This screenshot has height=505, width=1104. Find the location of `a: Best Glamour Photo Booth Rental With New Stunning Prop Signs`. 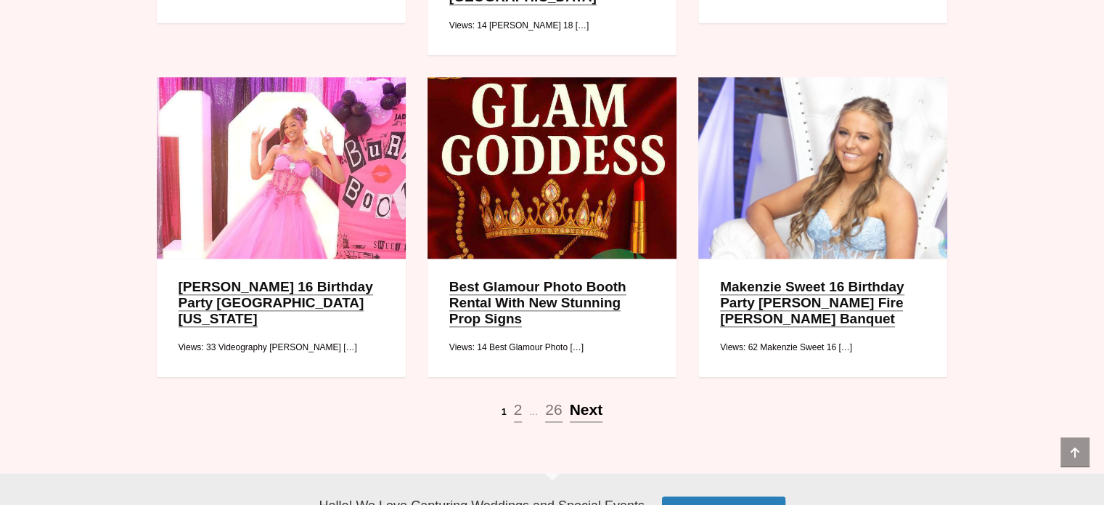

a: Best Glamour Photo Booth Rental With New Stunning Prop Signs is located at coordinates (538, 303).